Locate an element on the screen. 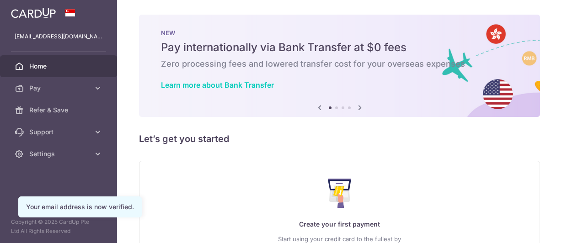 This screenshot has width=562, height=243. img: Bank transfer banner is located at coordinates (339, 66).